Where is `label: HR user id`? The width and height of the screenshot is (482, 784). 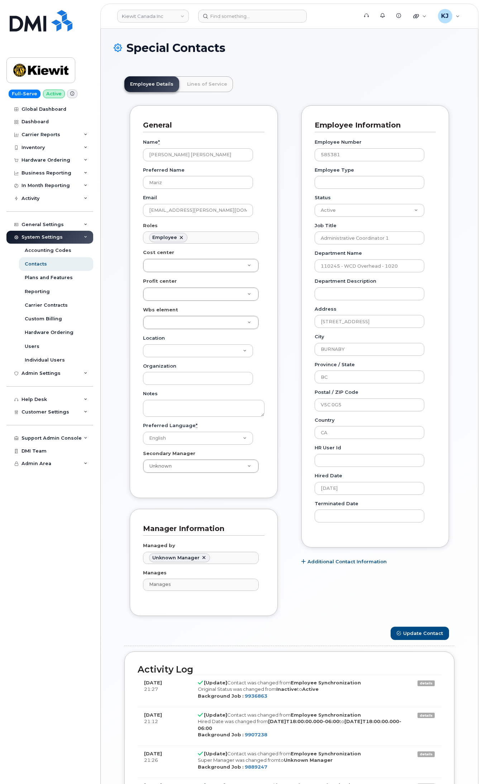
label: HR user id is located at coordinates (328, 448).